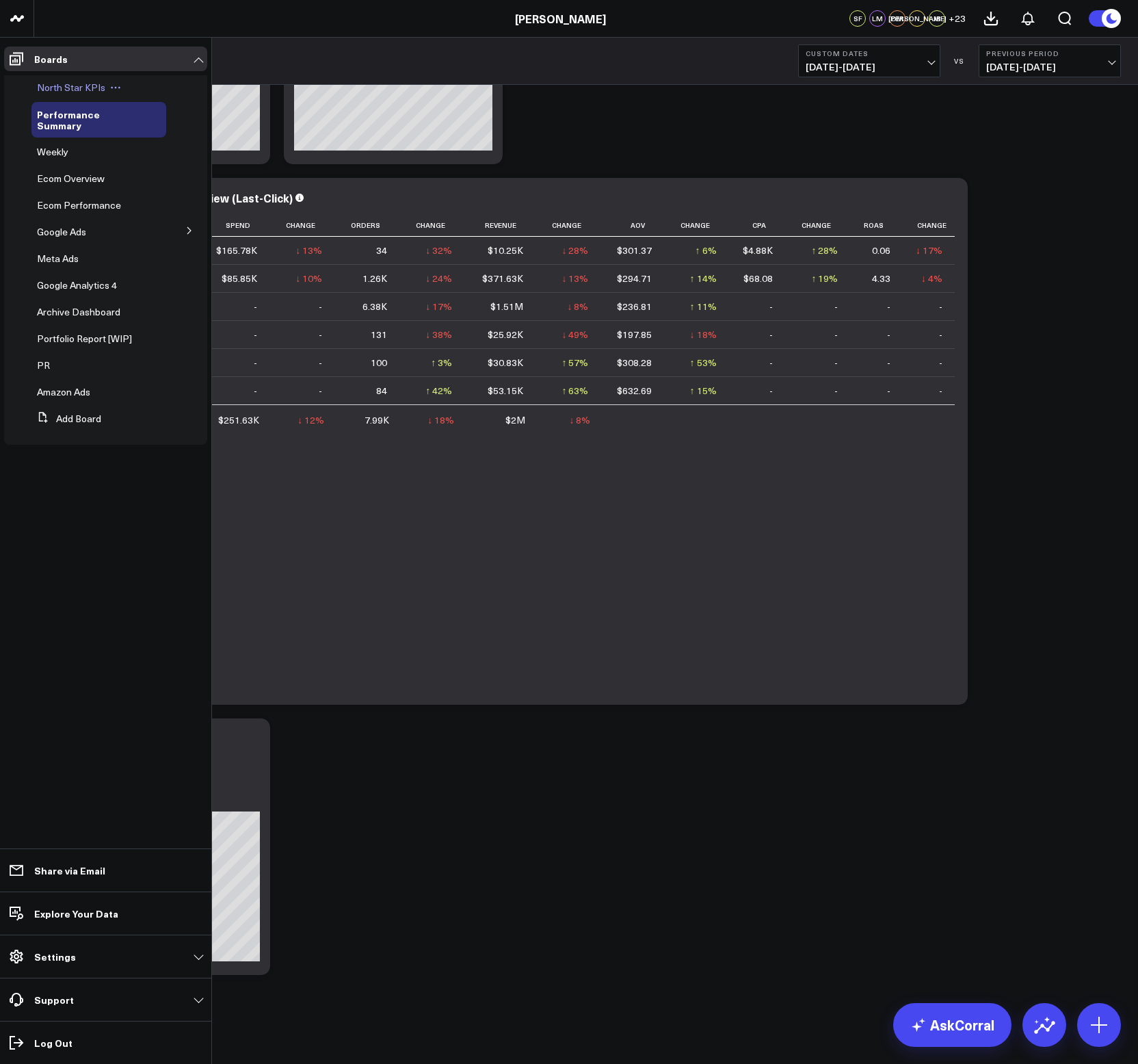  I want to click on a: Weekly, so click(52, 152).